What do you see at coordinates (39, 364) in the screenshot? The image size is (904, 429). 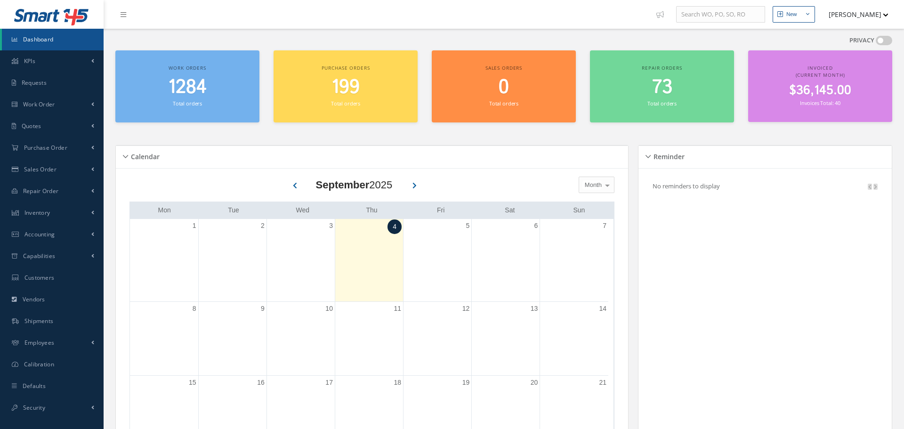 I see `span: Calibration` at bounding box center [39, 364].